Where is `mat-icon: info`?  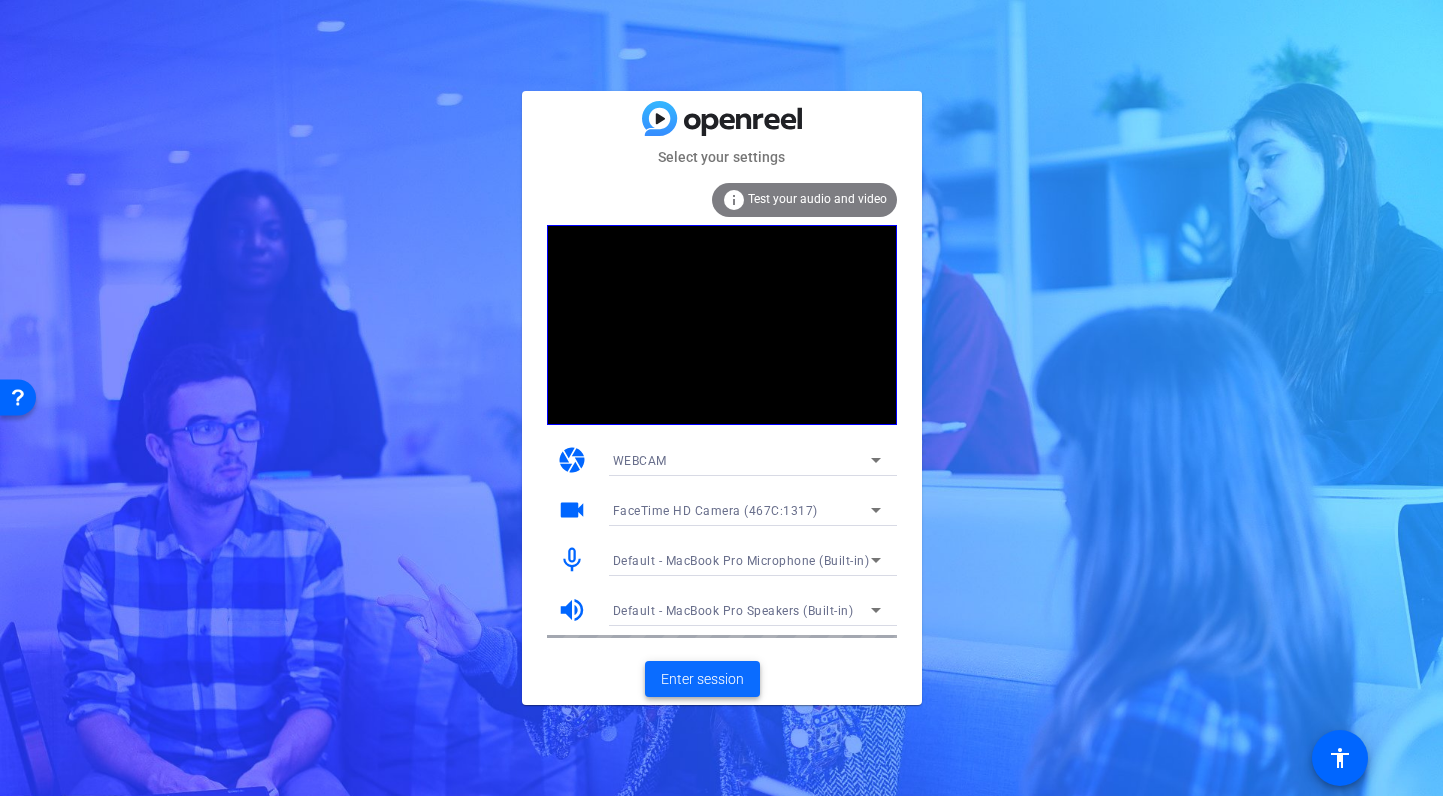 mat-icon: info is located at coordinates (734, 200).